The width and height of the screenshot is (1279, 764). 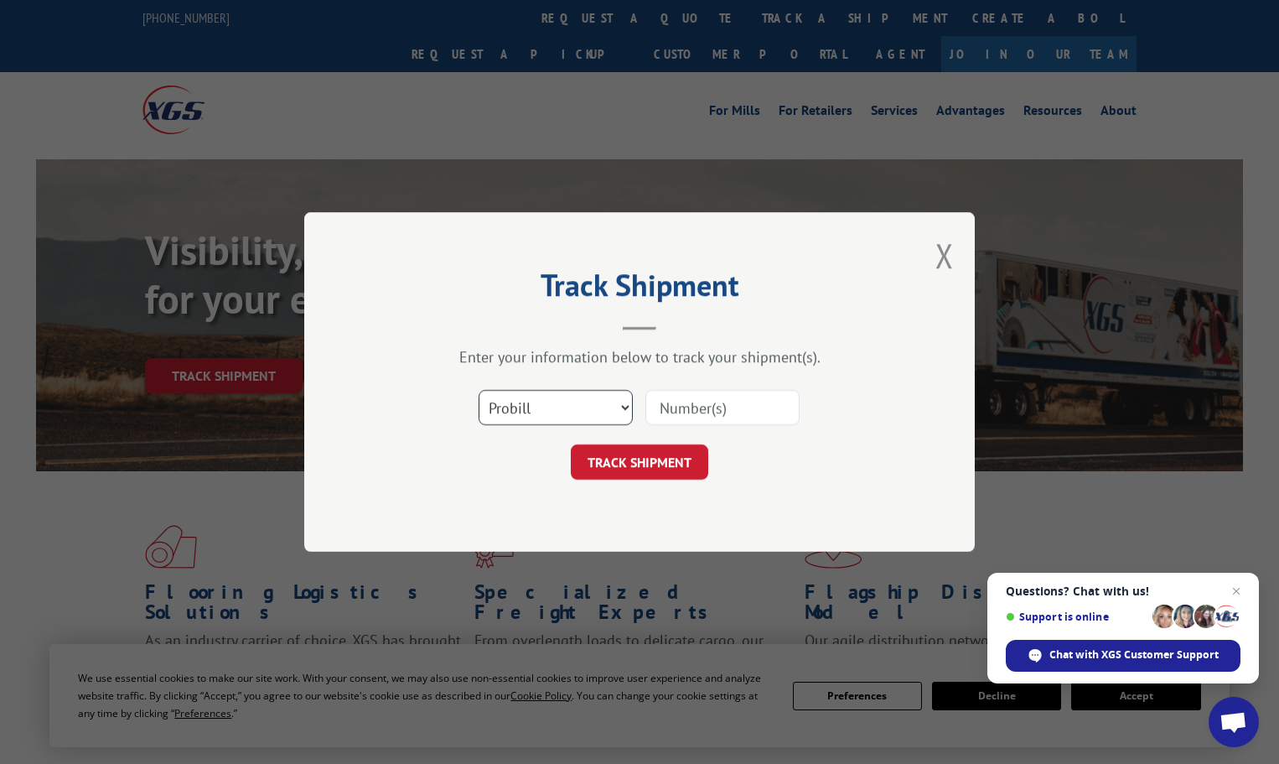 I want to click on button: TRACK SHIPMENT, so click(x=640, y=462).